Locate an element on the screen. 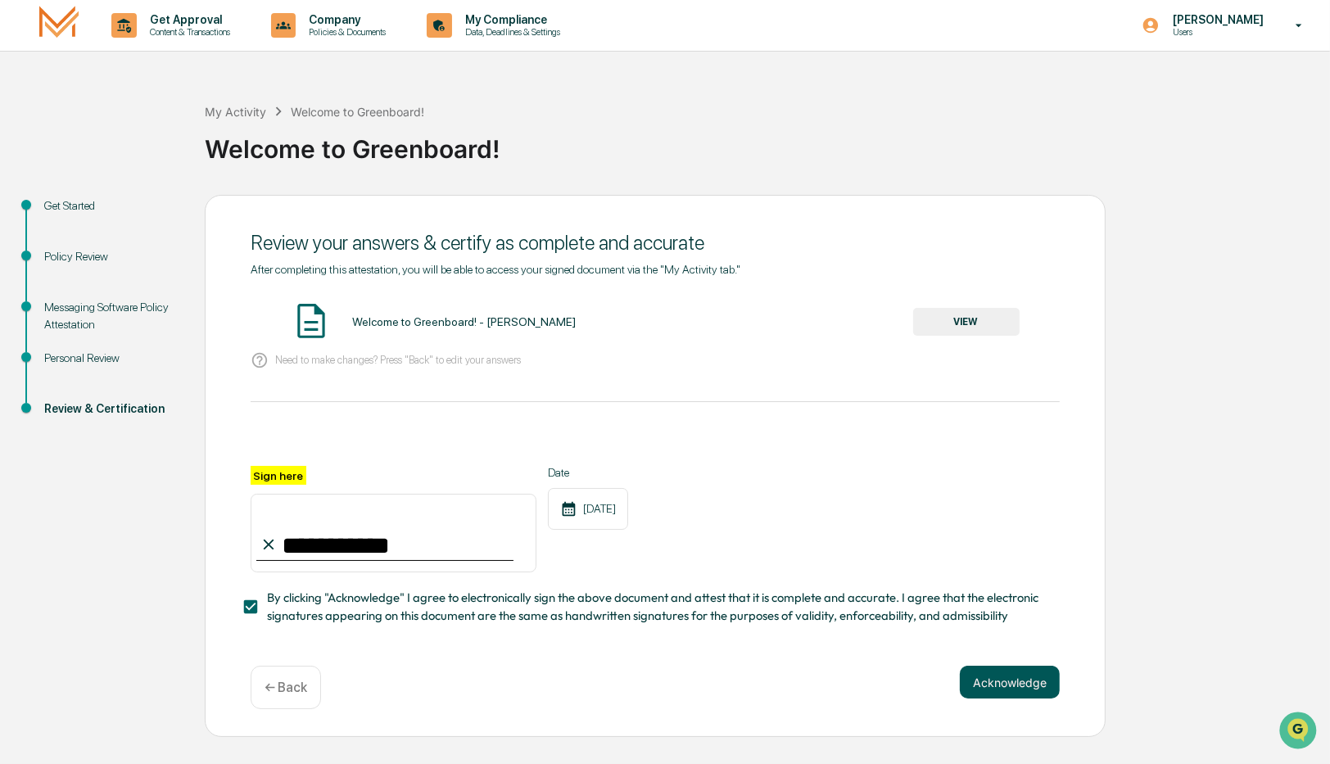  div: Personal Review is located at coordinates (111, 358).